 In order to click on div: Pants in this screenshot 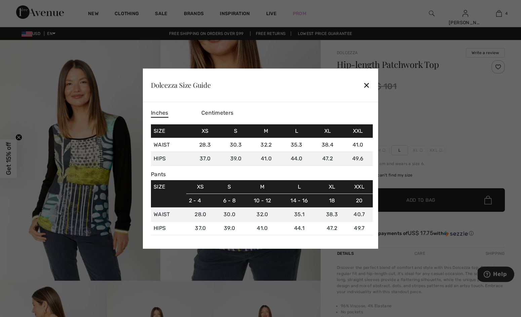, I will do `click(262, 174)`.